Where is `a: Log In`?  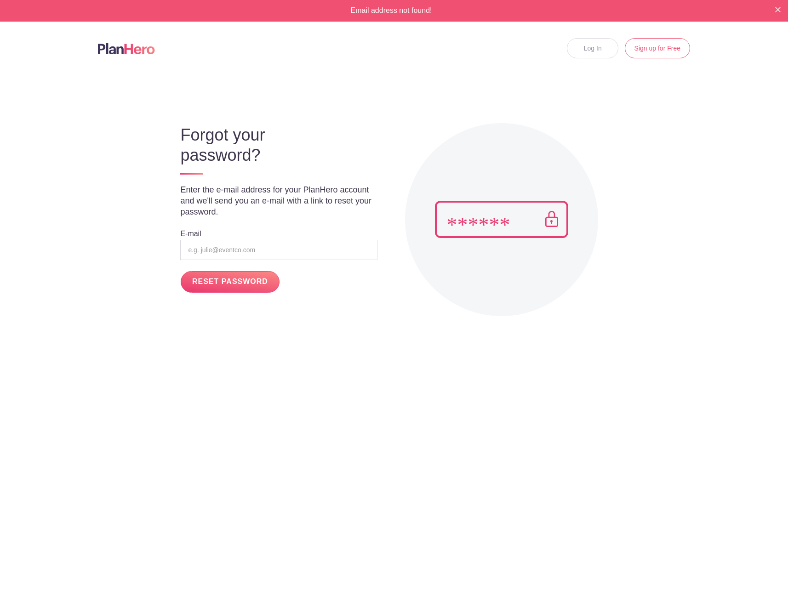 a: Log In is located at coordinates (592, 48).